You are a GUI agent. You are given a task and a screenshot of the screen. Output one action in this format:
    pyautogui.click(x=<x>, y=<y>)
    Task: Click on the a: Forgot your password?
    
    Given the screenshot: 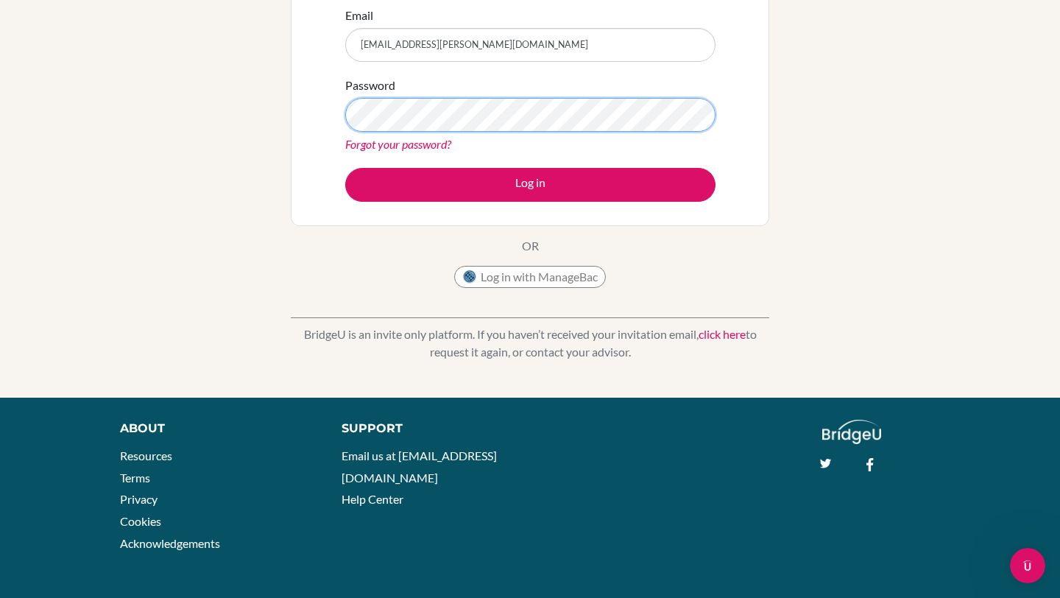 What is the action you would take?
    pyautogui.click(x=398, y=144)
    